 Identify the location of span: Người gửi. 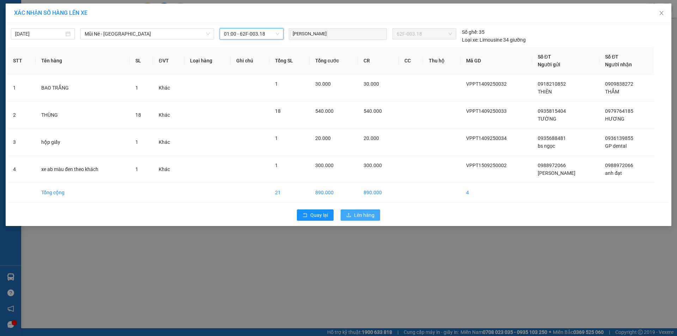
(549, 65).